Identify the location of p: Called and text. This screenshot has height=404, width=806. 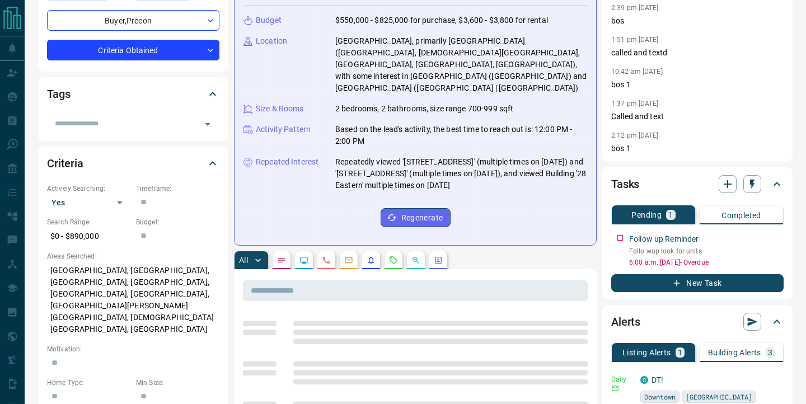
(698, 116).